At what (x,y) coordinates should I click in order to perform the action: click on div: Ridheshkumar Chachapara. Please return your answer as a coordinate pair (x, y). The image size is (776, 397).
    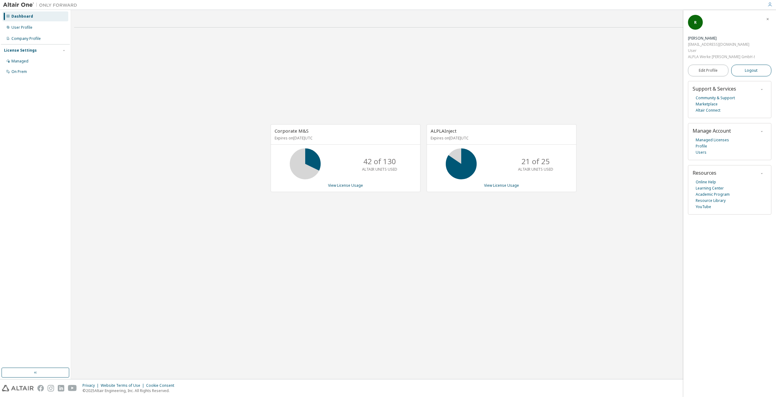
    Looking at the image, I should click on (722, 38).